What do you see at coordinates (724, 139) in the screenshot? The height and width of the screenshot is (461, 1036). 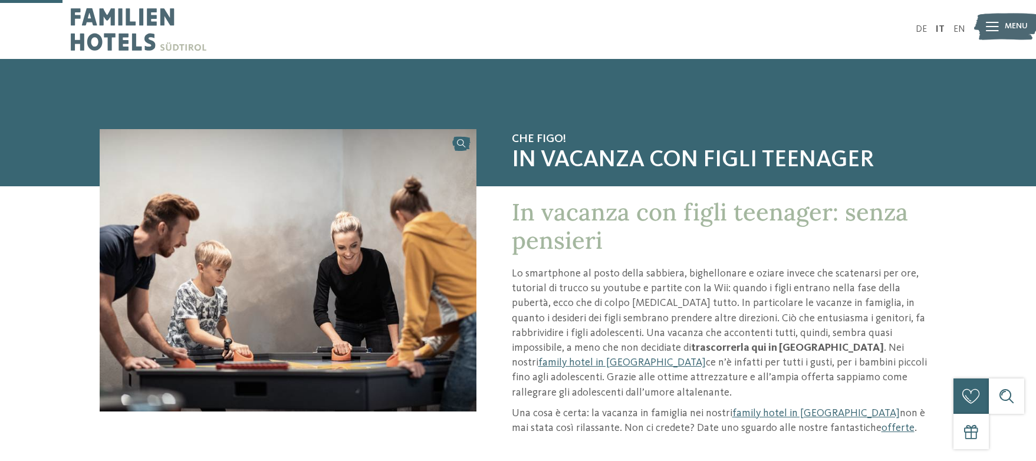 I see `span: Che figo!` at bounding box center [724, 139].